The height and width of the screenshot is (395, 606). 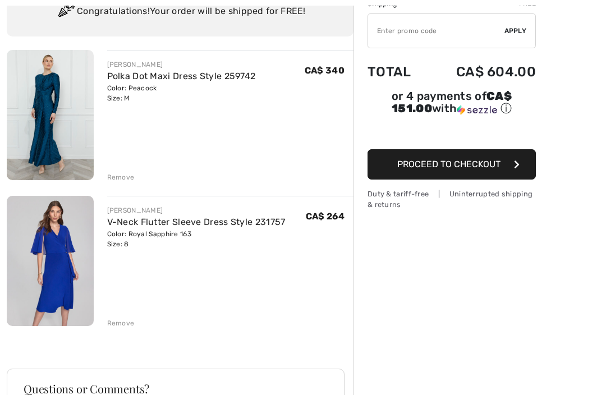 I want to click on input: Promo code, so click(x=436, y=31).